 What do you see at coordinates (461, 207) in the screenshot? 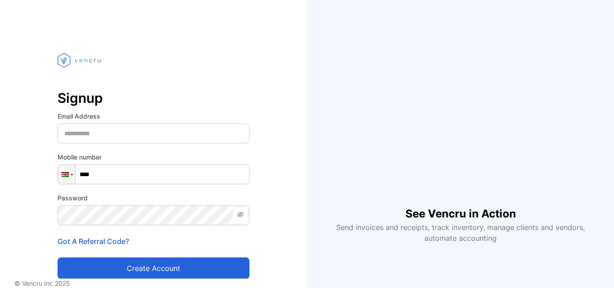
I see `h1: See Vencru in Action` at bounding box center [461, 207].